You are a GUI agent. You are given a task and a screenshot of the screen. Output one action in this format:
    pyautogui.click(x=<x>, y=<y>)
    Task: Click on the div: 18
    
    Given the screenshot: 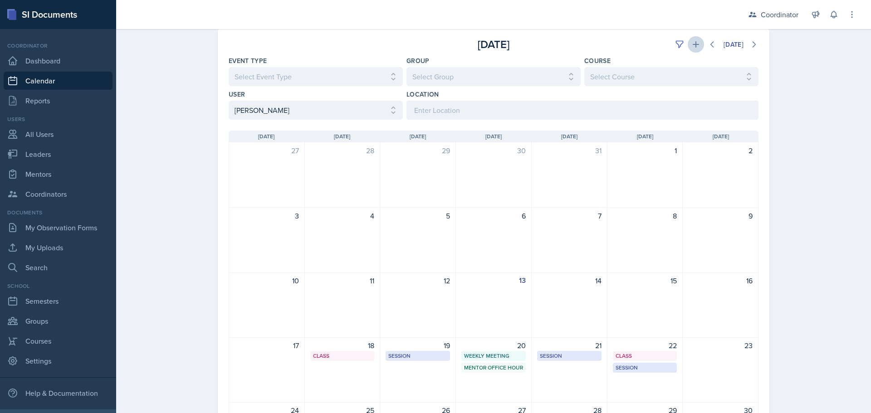 What is the action you would take?
    pyautogui.click(x=342, y=346)
    